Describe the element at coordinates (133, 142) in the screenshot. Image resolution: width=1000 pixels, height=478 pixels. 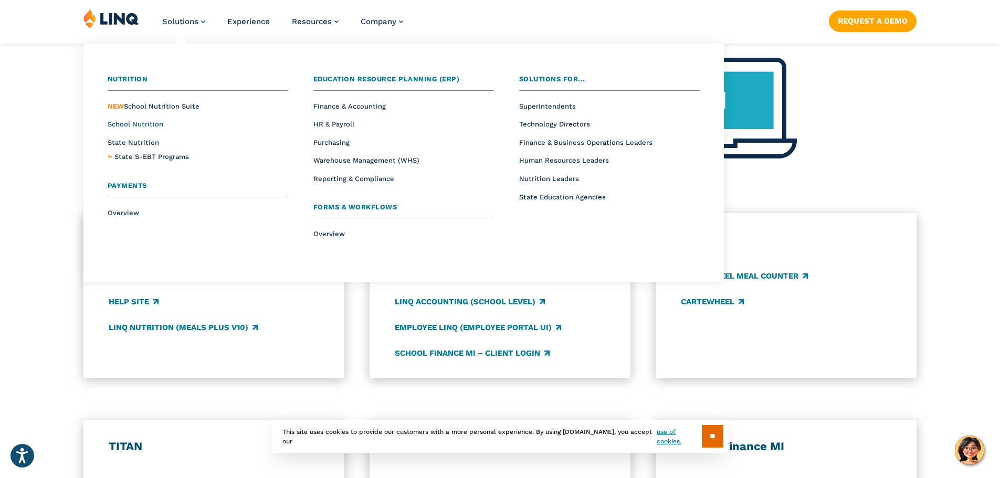
I see `span: State Nutrition` at that location.